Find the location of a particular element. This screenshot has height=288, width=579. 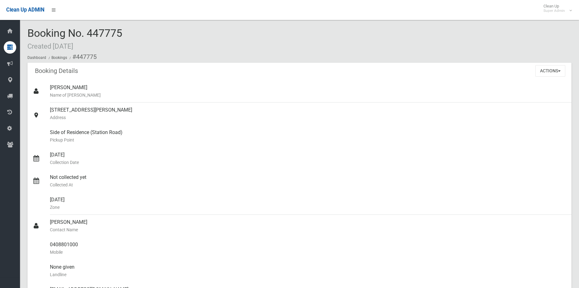

header: Booking Details is located at coordinates (56, 71).